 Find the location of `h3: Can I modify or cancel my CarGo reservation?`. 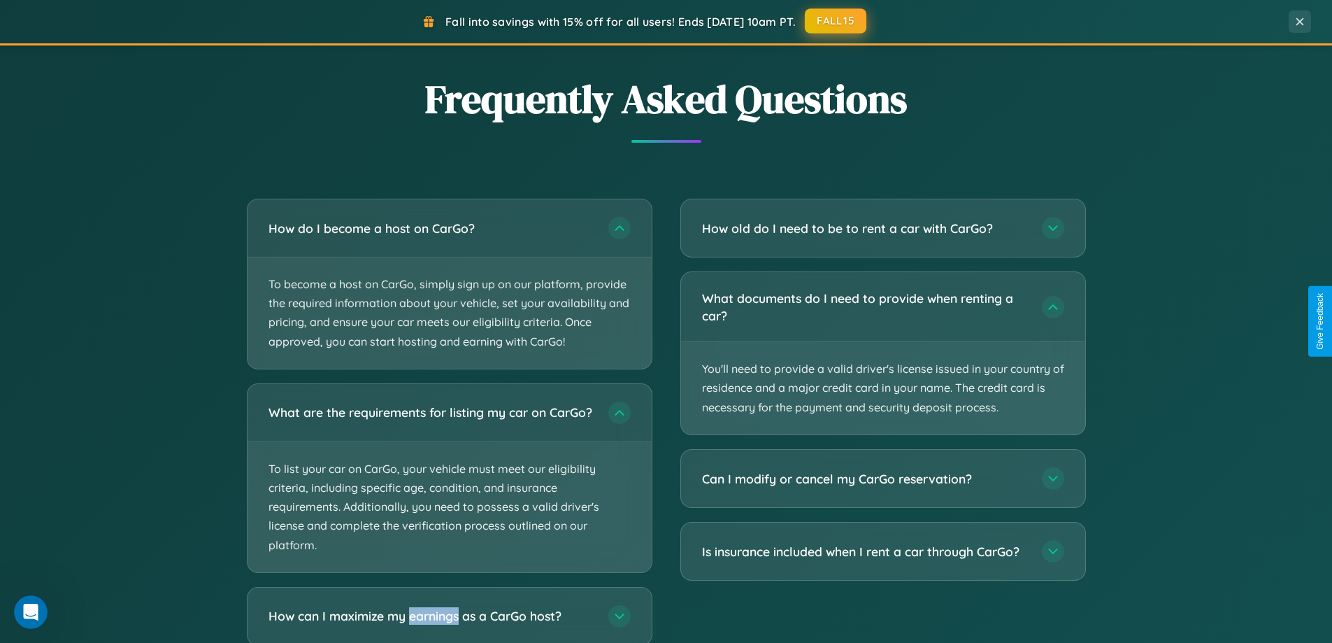

h3: Can I modify or cancel my CarGo reservation? is located at coordinates (865, 478).